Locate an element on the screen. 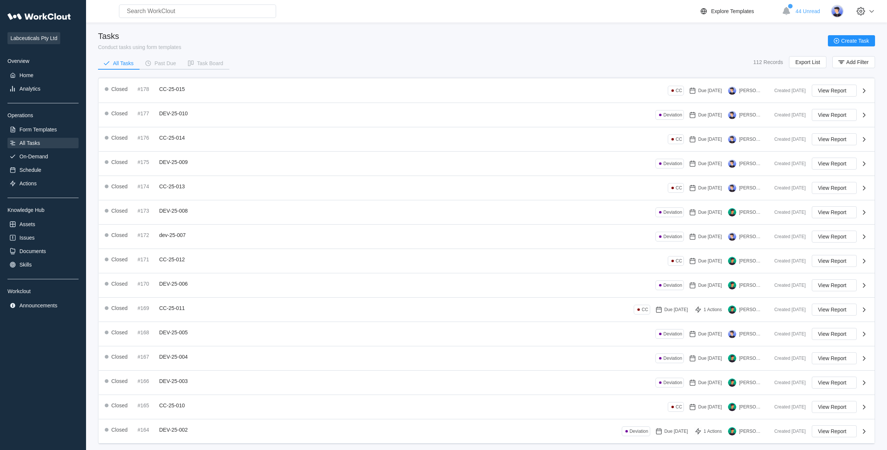  span: Labceuticals Pty Ltd is located at coordinates (34, 38).